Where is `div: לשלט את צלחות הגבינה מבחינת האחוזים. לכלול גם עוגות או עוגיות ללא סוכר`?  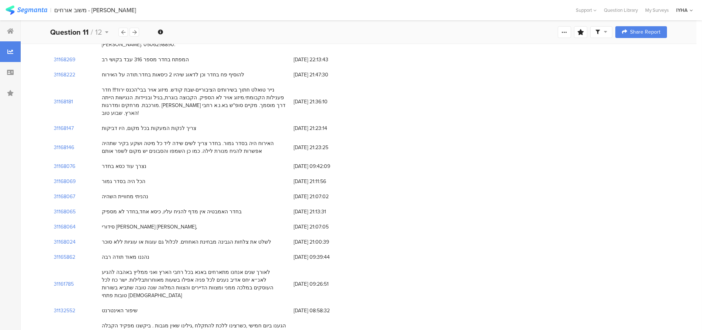 div: לשלט את צלחות הגבינה מבחינת האחוזים. לכלול גם עוגות או עוגיות ללא סוכר is located at coordinates (186, 242).